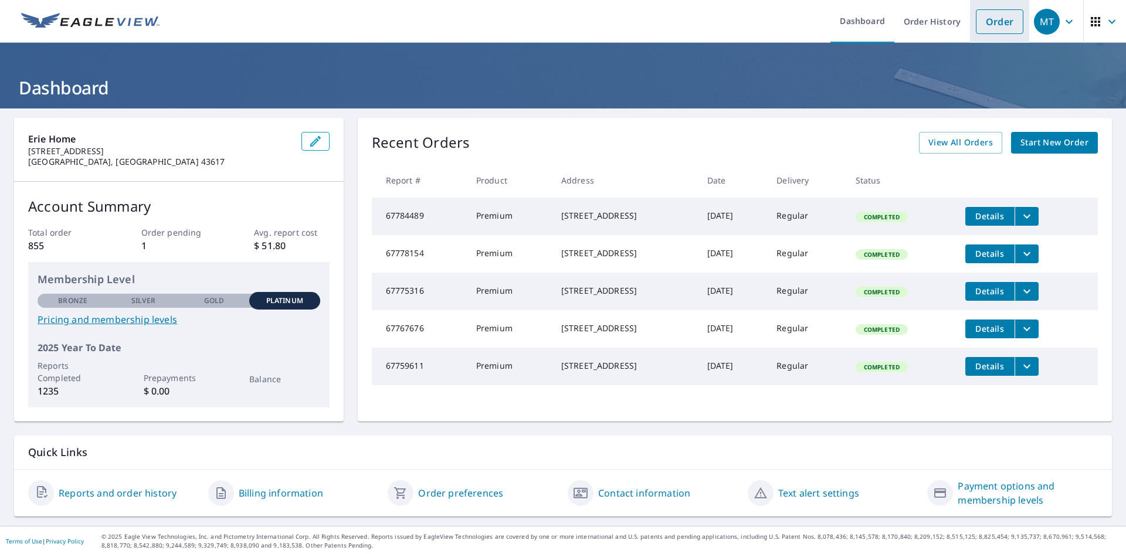 Image resolution: width=1126 pixels, height=554 pixels. I want to click on button: detailsBtn-67784489, so click(990, 216).